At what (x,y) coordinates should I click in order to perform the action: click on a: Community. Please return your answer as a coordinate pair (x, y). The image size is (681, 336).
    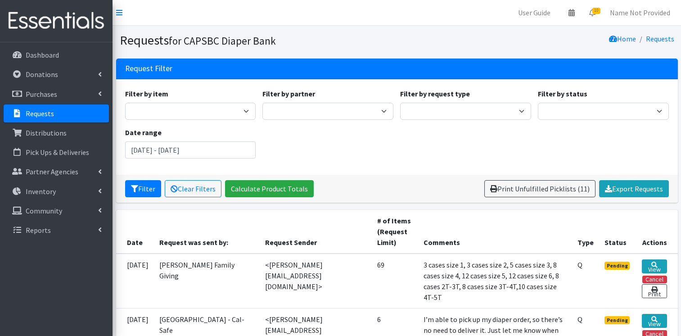
    Looking at the image, I should click on (56, 211).